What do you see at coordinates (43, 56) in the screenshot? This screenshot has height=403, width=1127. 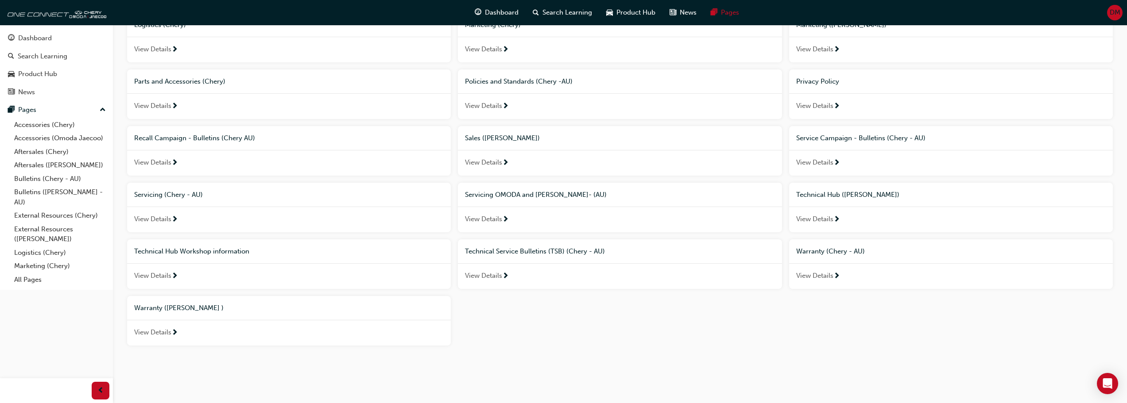 I see `div: Search Learning` at bounding box center [43, 56].